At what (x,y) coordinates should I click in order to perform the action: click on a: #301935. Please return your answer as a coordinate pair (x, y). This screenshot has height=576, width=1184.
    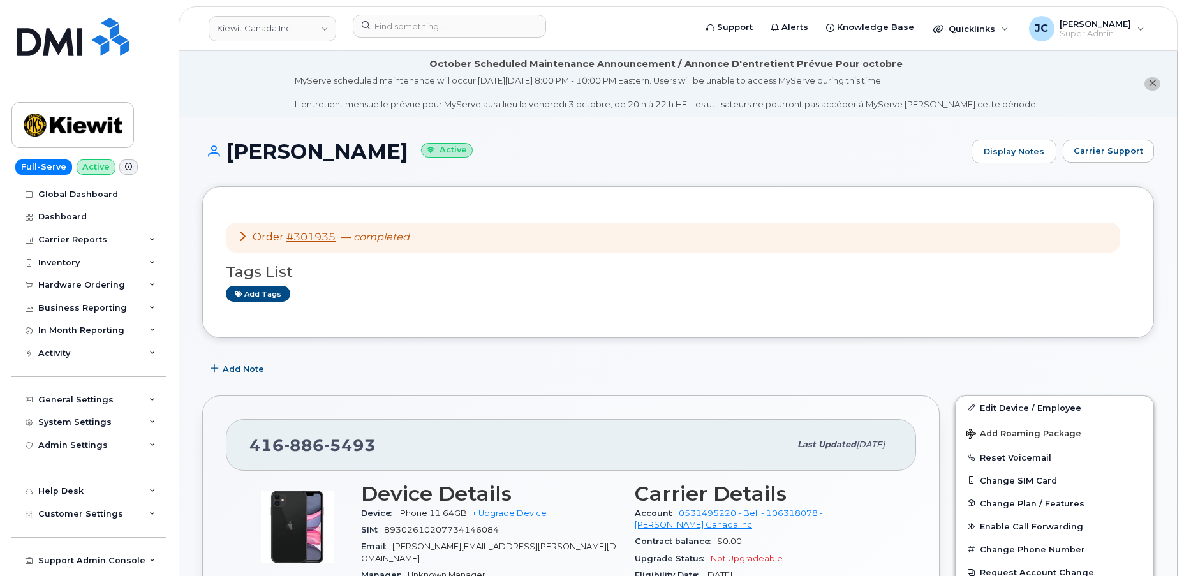
    Looking at the image, I should click on (311, 237).